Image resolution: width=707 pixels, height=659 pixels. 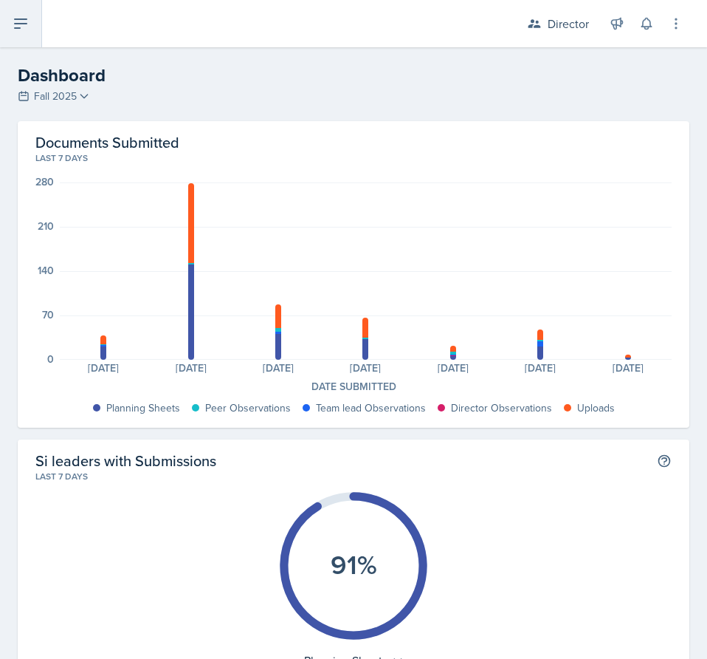 I want to click on div: Team lead Observations, so click(x=371, y=408).